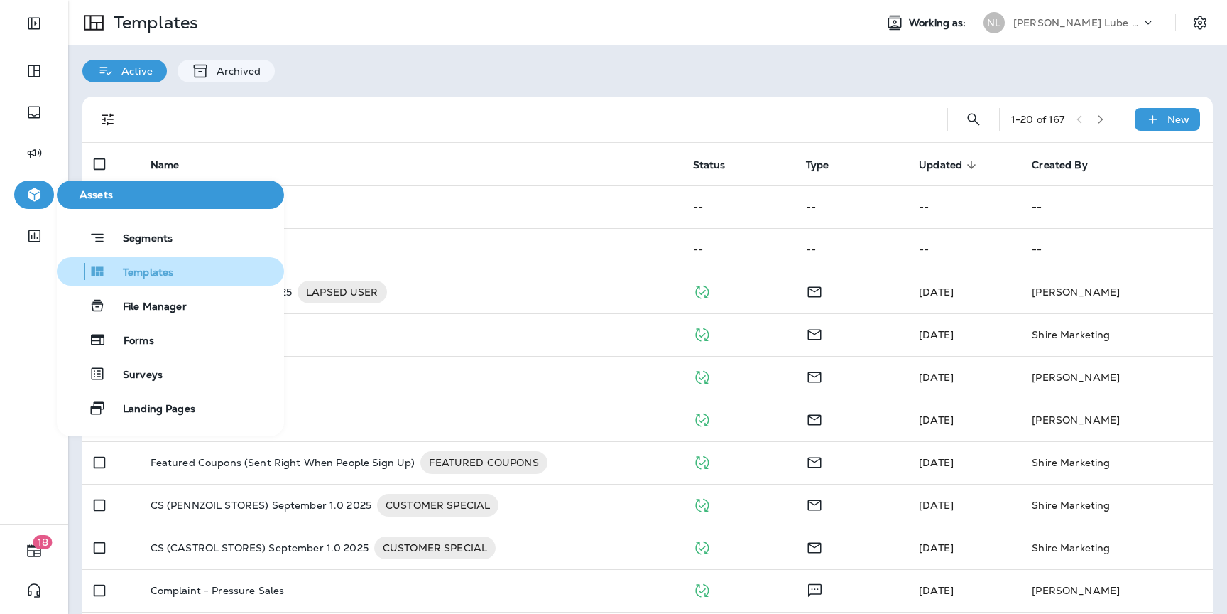 The width and height of the screenshot is (1227, 614). What do you see at coordinates (170, 195) in the screenshot?
I see `button: Assets` at bounding box center [170, 195].